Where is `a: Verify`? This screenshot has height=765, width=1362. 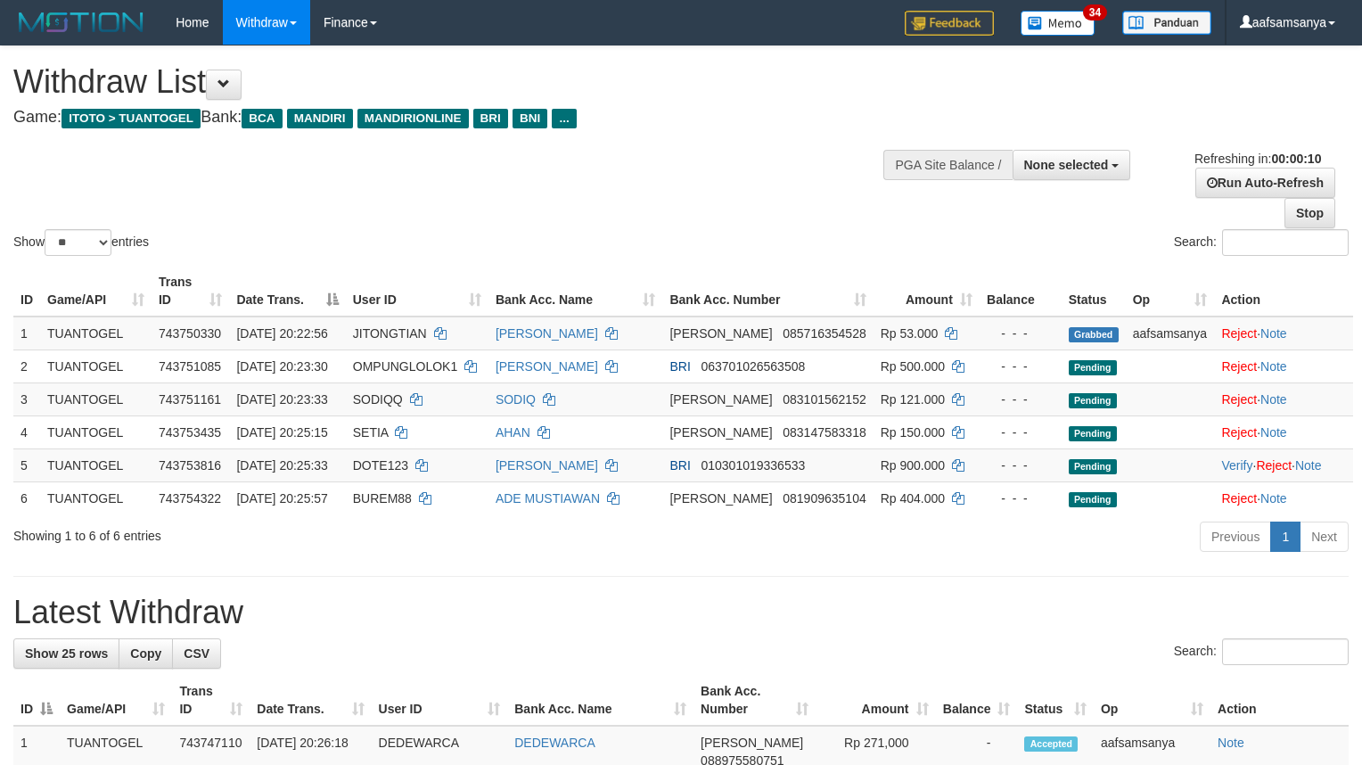 a: Verify is located at coordinates (1236, 465).